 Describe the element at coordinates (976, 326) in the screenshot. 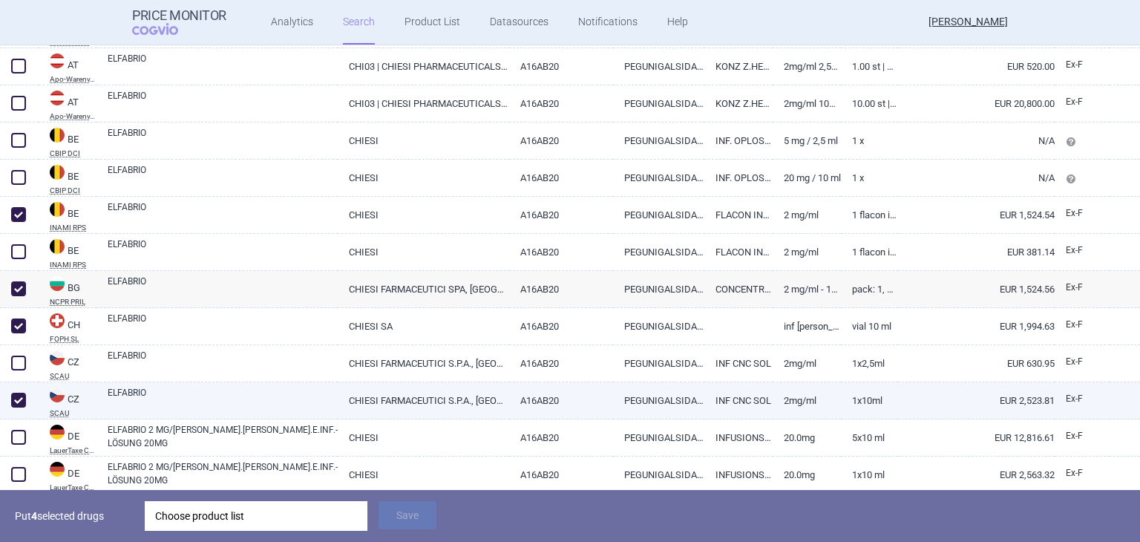

I see `a: EUR 1,994.63` at that location.